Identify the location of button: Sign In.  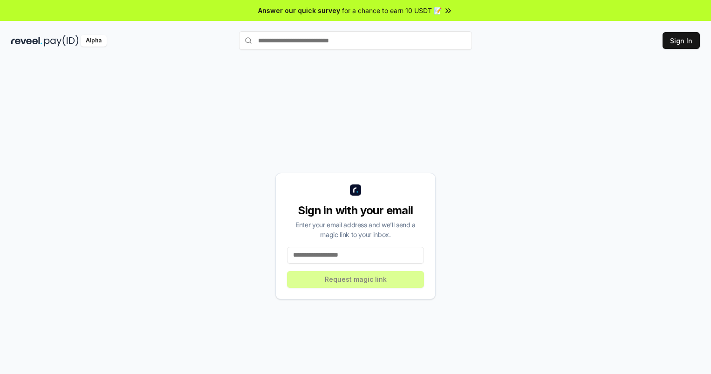
(681, 41).